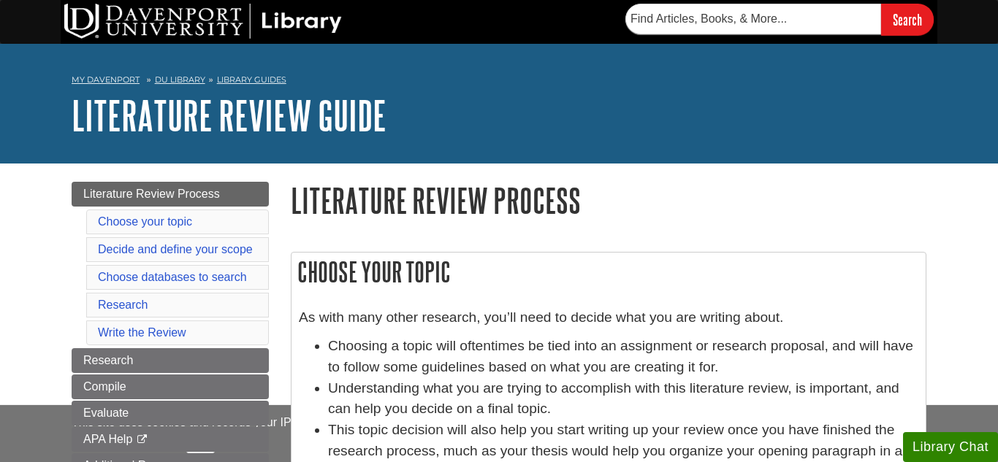  I want to click on form: Searches DU Library's articles, books, and more, so click(779, 19).